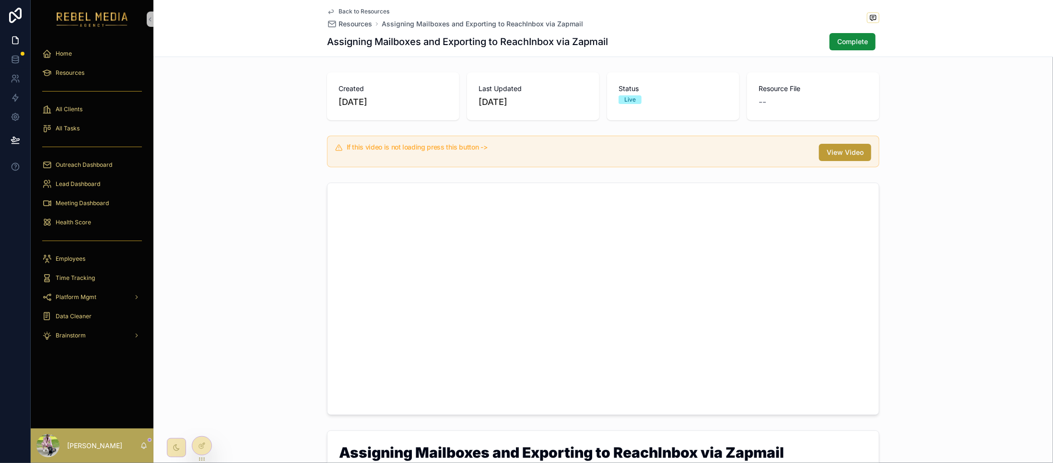 The image size is (1053, 463). Describe the element at coordinates (482, 24) in the screenshot. I see `a: Assigning Mailboxes and Exporting to ReachInbox via Zapmail` at that location.